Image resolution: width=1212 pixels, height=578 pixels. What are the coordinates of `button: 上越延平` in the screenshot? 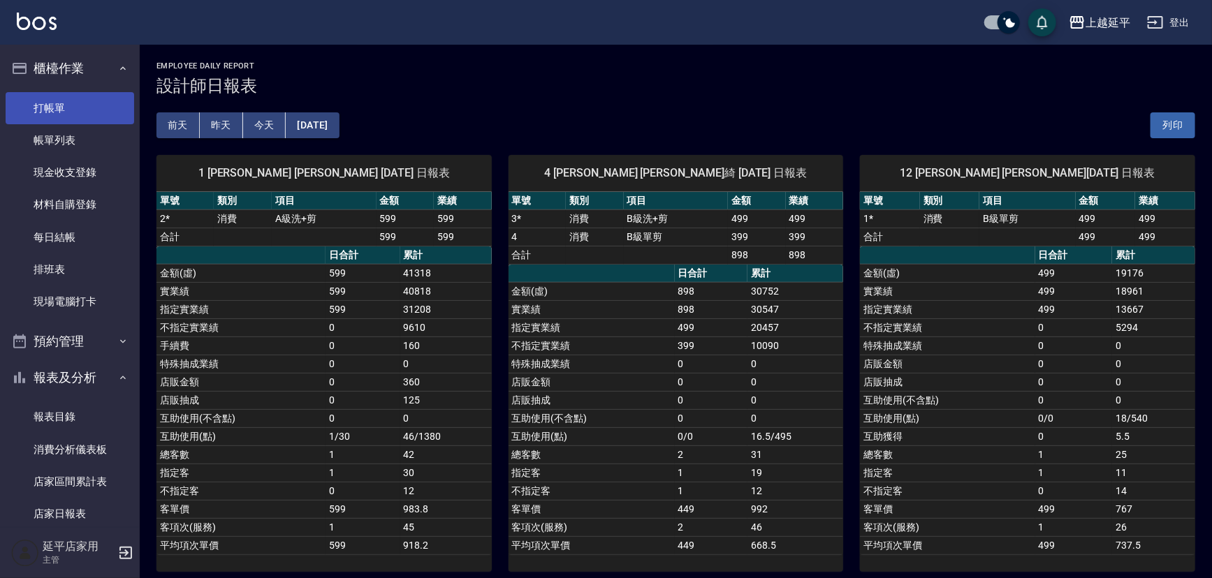 It's located at (1099, 22).